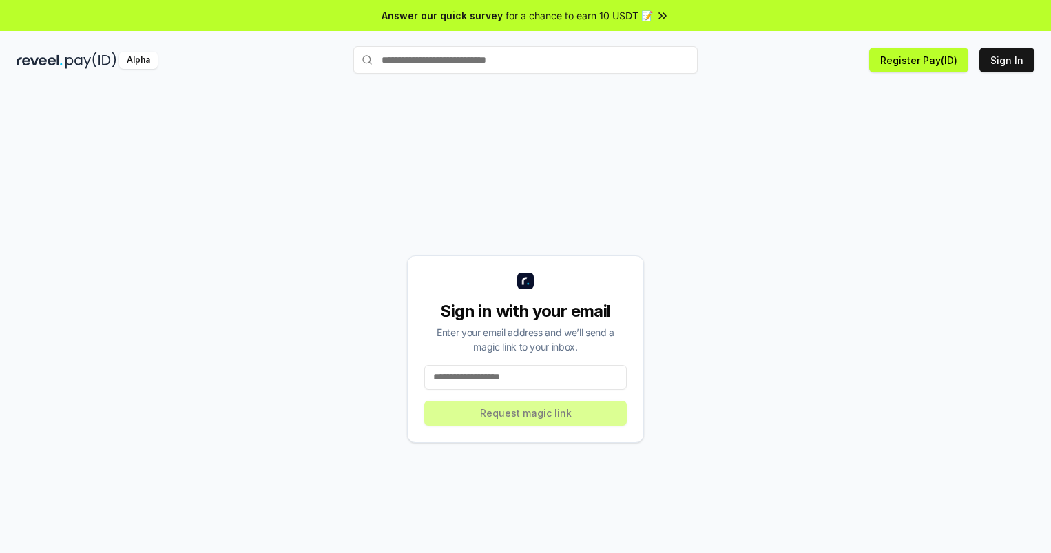 This screenshot has width=1051, height=553. Describe the element at coordinates (442, 15) in the screenshot. I see `span: Answer our quick survey` at that location.